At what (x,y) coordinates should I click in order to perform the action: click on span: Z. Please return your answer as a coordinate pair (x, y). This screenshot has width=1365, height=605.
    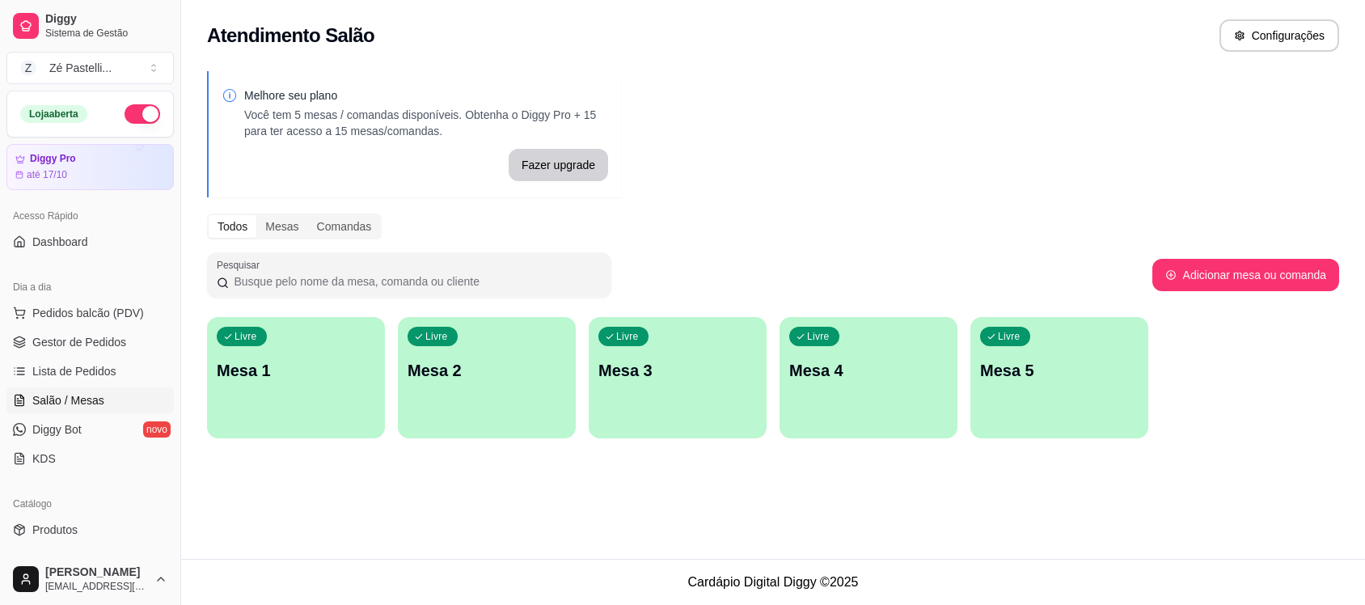
    Looking at the image, I should click on (28, 68).